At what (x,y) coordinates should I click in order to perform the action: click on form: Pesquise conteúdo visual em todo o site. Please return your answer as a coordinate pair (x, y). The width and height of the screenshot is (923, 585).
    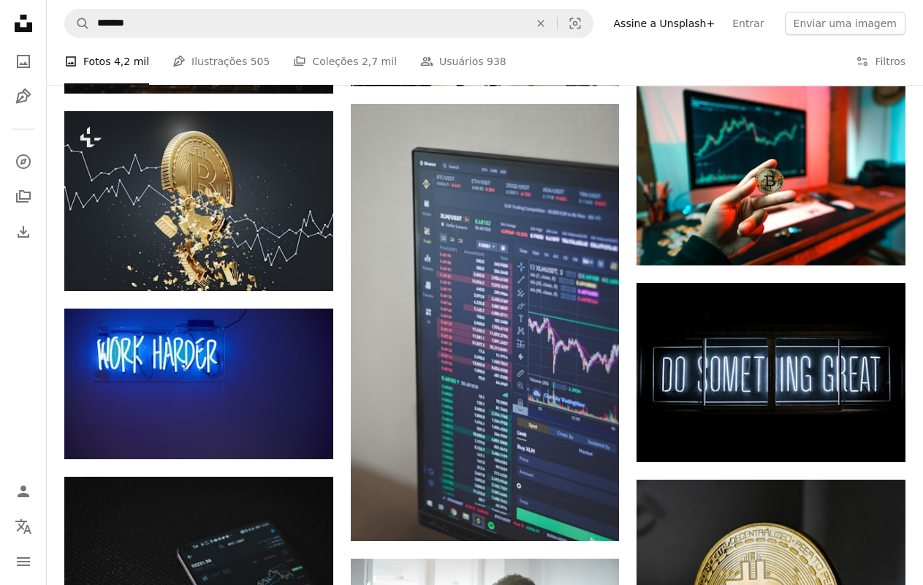
    Looking at the image, I should click on (329, 23).